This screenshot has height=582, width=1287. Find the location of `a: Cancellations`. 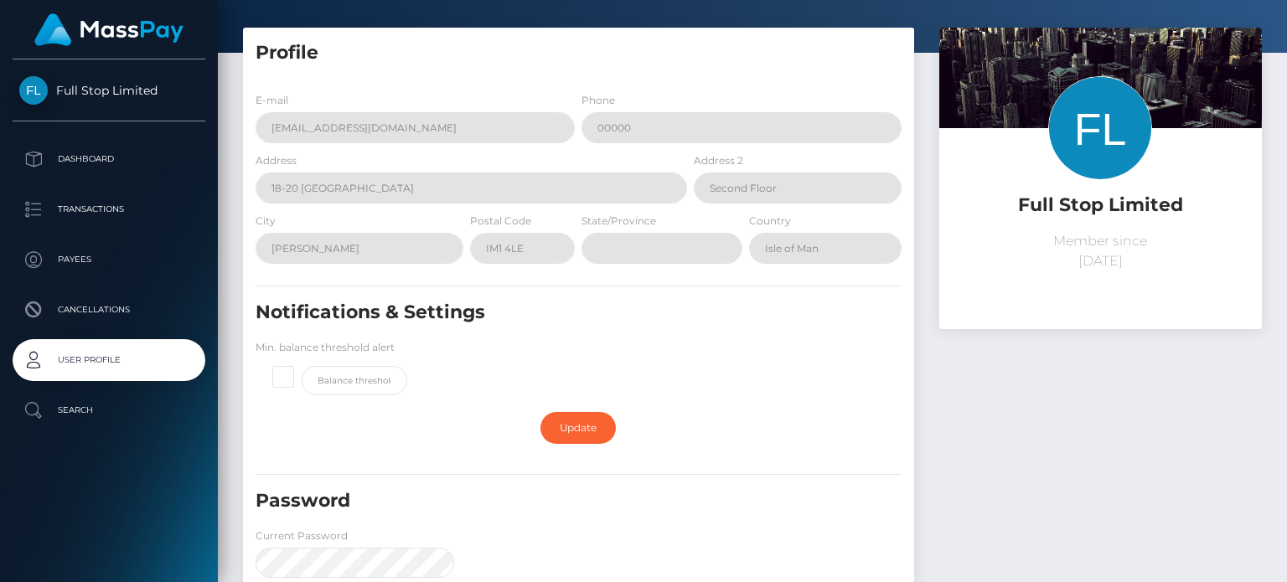

a: Cancellations is located at coordinates (109, 310).